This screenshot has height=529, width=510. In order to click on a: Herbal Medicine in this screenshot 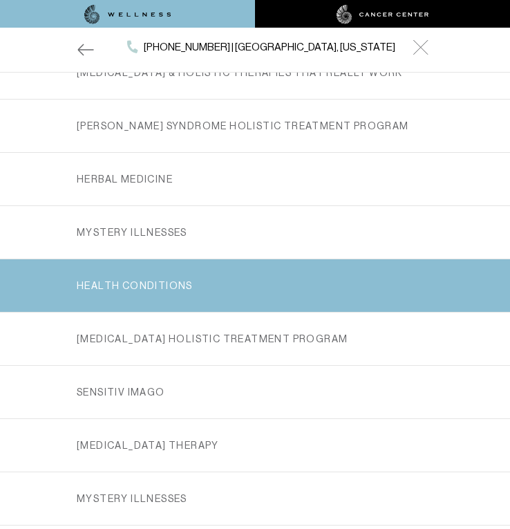, I will do `click(255, 179)`.